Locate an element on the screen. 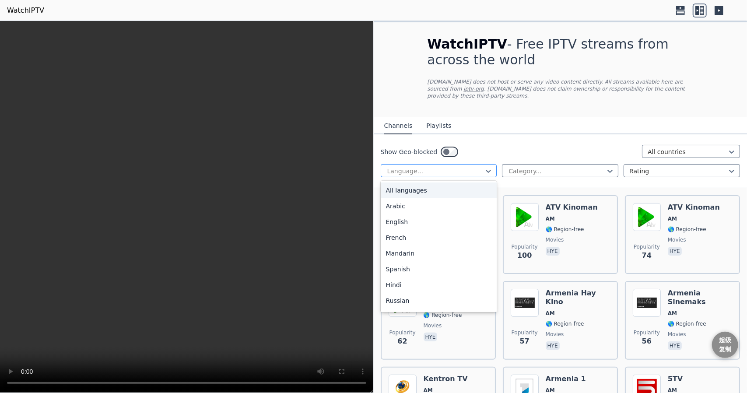 The height and width of the screenshot is (393, 747). div: 点击切换超级复制功能，拖动可调整位置 is located at coordinates (725, 345).